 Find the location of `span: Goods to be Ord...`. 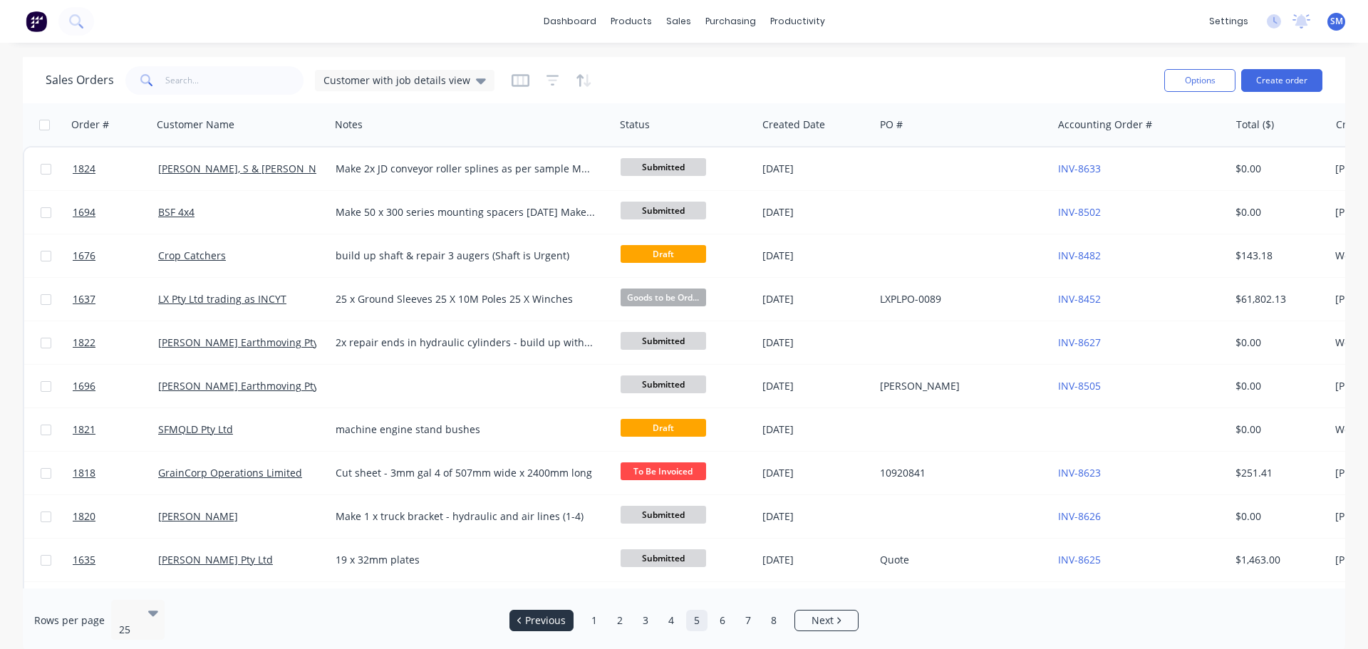

span: Goods to be Ord... is located at coordinates (663, 297).